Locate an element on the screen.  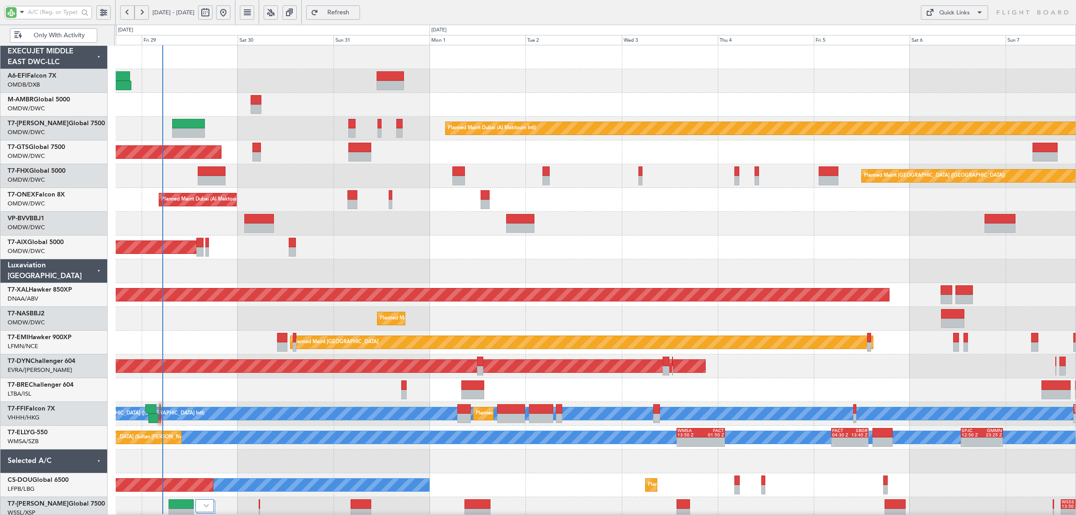
span: Only With Activity is located at coordinates (59, 35).